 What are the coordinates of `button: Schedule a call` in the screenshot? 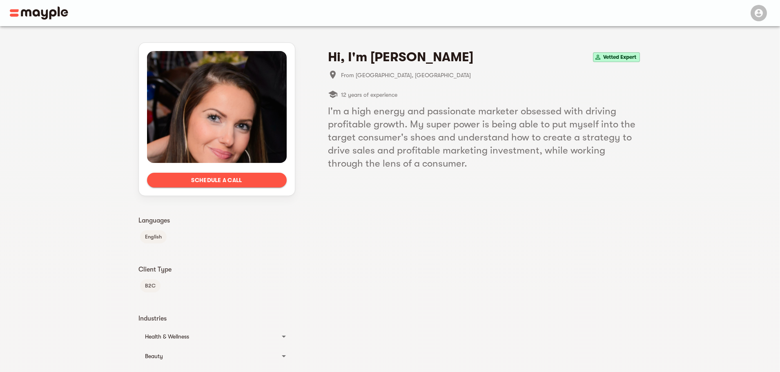 It's located at (217, 180).